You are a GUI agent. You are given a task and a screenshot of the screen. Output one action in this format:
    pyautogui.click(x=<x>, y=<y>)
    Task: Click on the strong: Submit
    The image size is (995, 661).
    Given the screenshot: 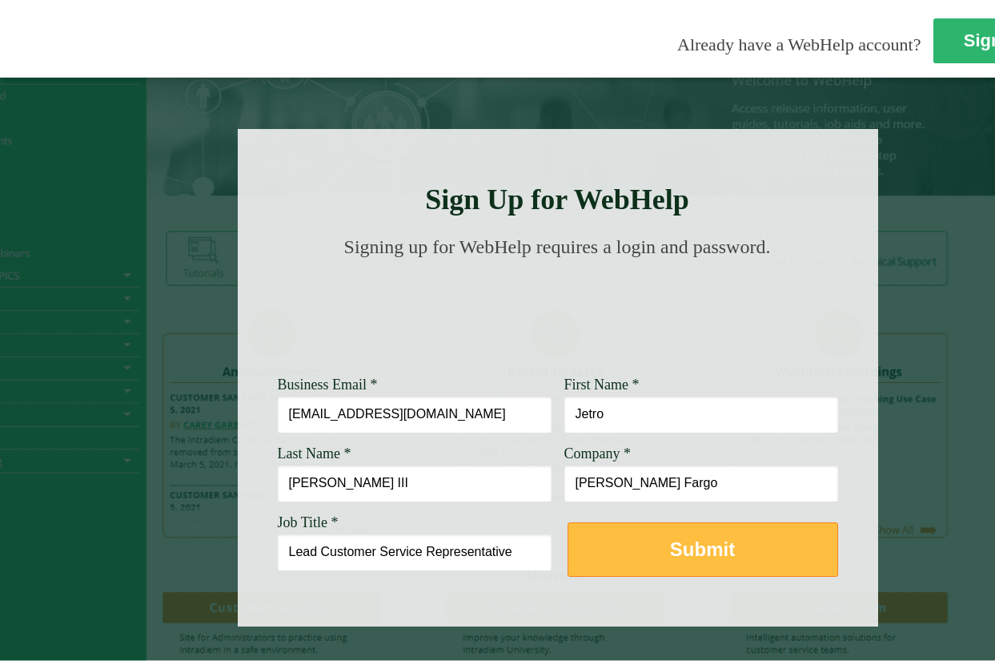 What is the action you would take?
    pyautogui.click(x=702, y=548)
    